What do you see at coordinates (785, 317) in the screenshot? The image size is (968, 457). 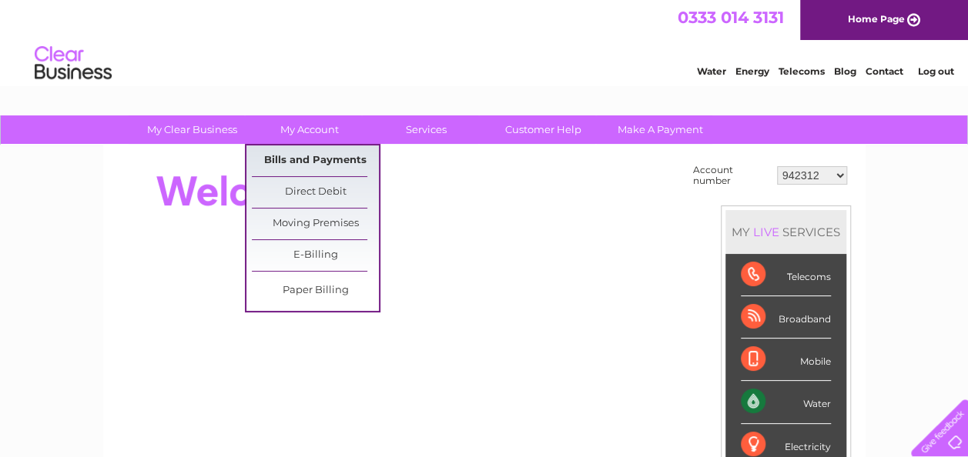 I see `div: Broadband` at bounding box center [785, 317].